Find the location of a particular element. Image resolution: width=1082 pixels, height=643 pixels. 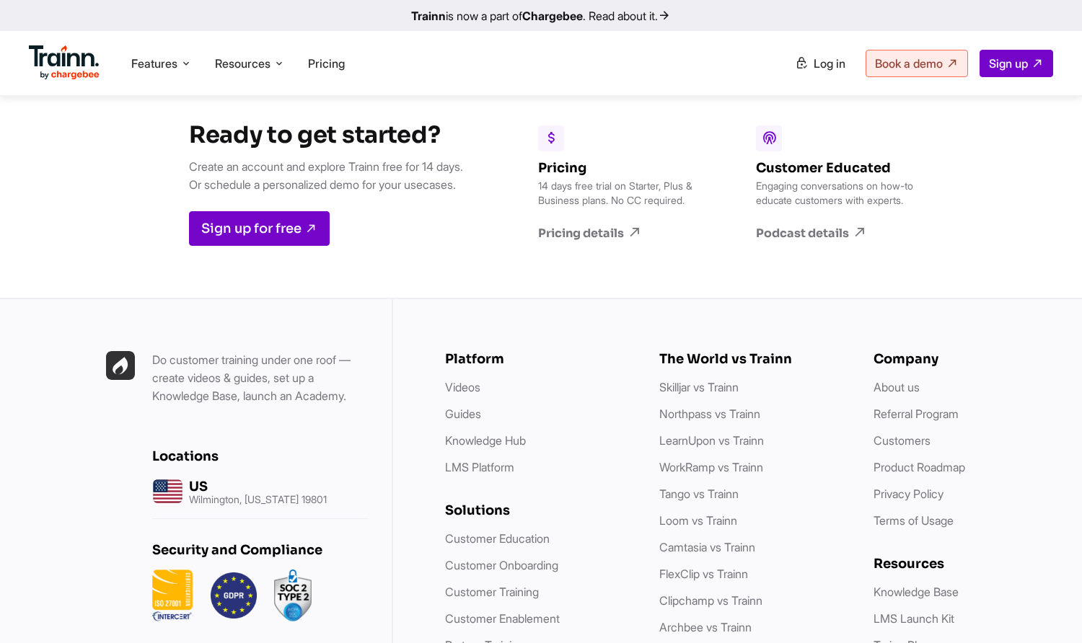

p: Engaging conversations on how-to educate customers with experts. is located at coordinates (839, 193).